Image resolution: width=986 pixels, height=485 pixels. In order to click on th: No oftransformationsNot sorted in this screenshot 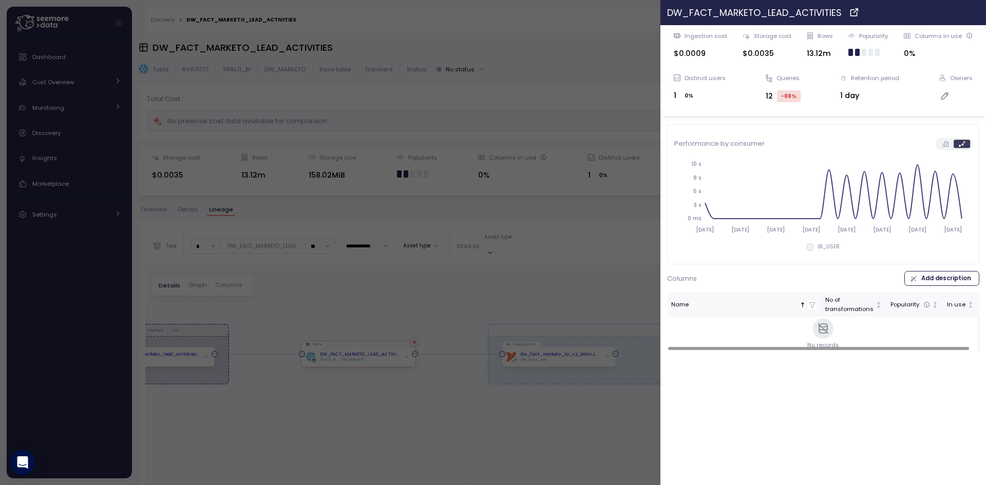, I will do `click(854, 305)`.